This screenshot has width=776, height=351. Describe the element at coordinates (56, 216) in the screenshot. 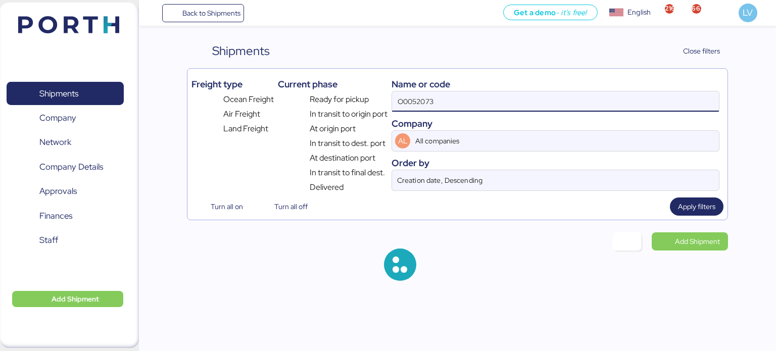

I see `span: Finances` at that location.